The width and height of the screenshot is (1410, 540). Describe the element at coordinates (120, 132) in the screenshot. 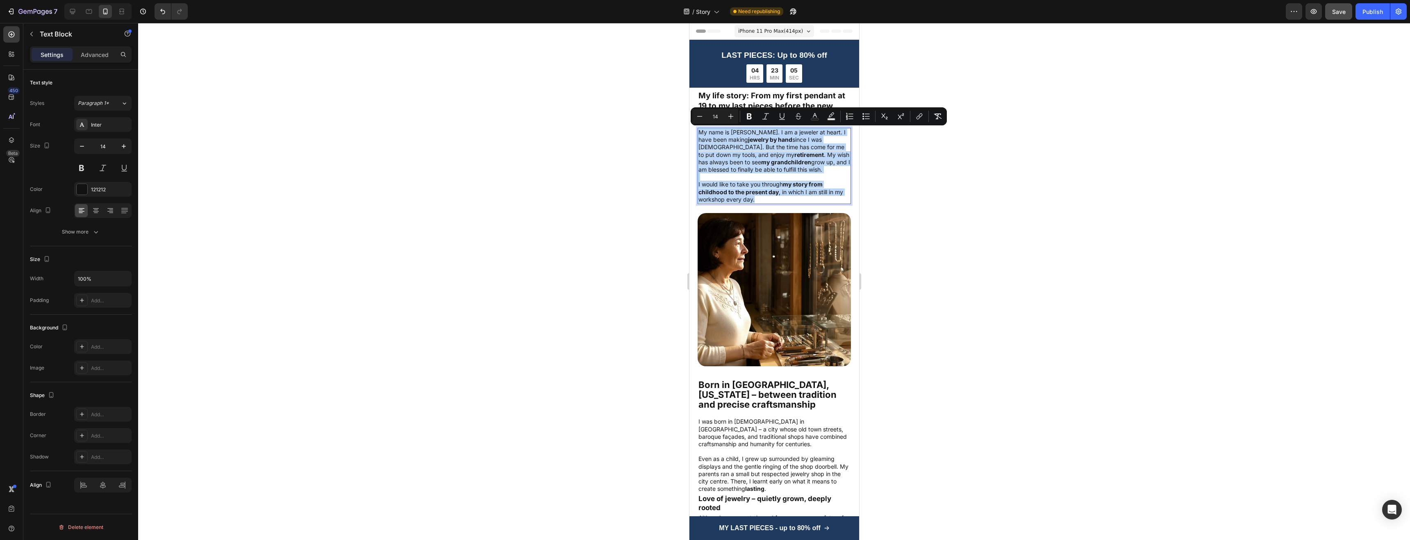

I see `strong: retirement` at that location.